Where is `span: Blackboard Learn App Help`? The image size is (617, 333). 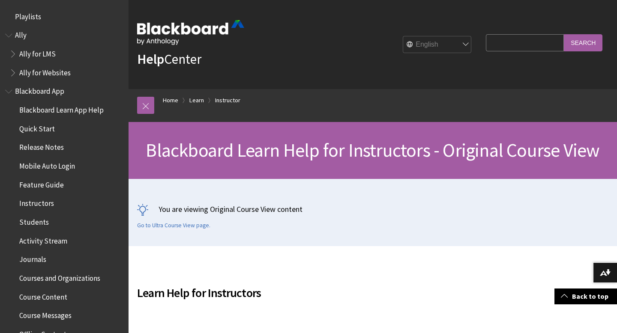 span: Blackboard Learn App Help is located at coordinates (61, 108).